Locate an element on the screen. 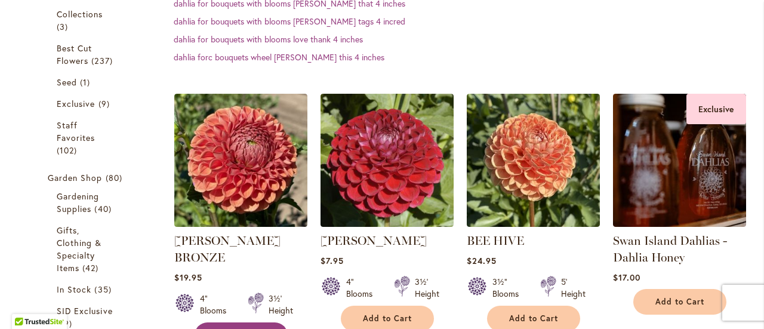  a: dahlia for bouquets with blooms love thank 4 inches is located at coordinates (268, 39).